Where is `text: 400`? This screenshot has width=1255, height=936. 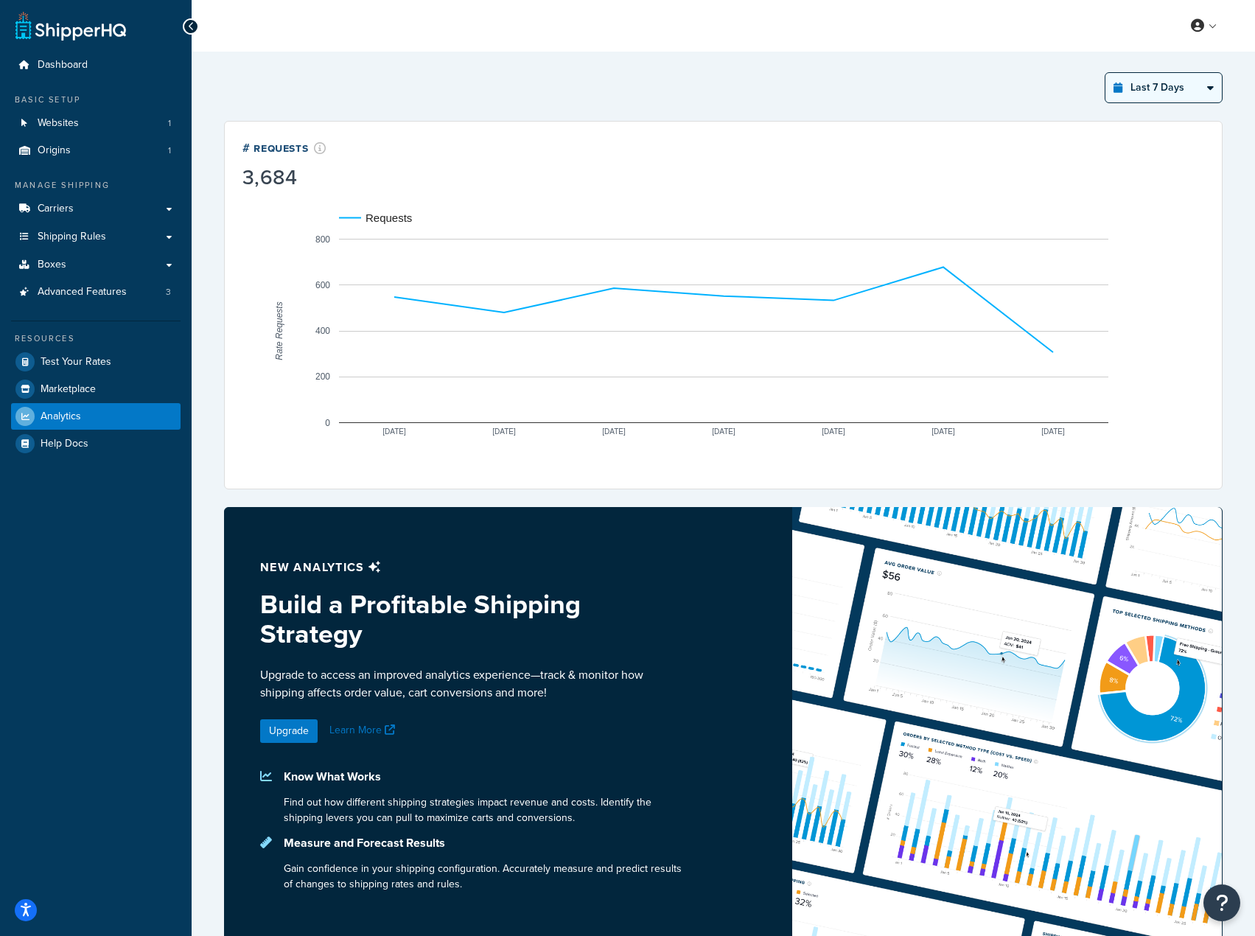 text: 400 is located at coordinates (323, 331).